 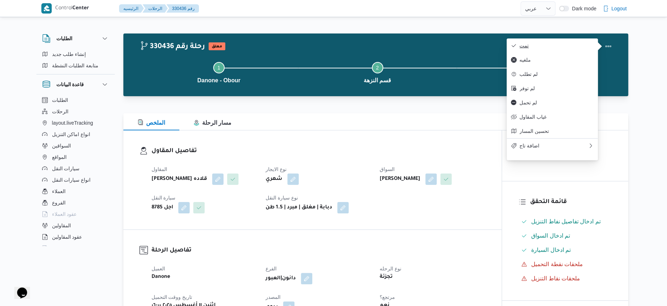 What do you see at coordinates (552, 88) in the screenshot?
I see `button: لم توفر` at bounding box center [552, 88].